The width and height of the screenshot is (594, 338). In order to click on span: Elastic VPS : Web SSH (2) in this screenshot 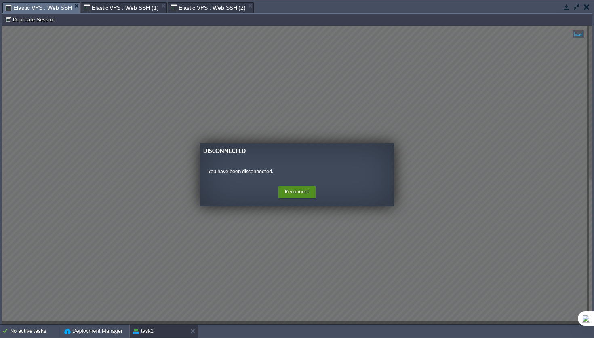, I will do `click(208, 8)`.